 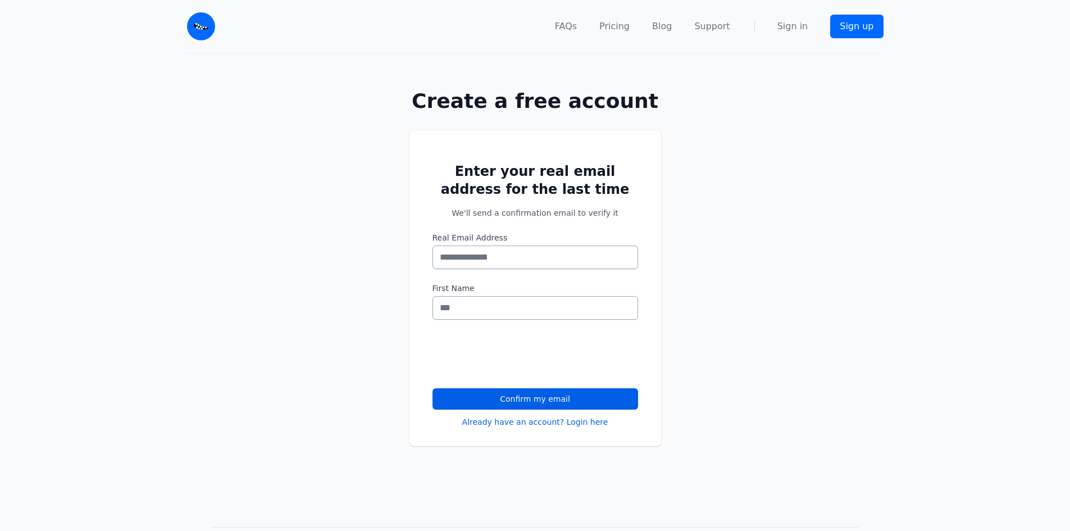 What do you see at coordinates (712, 26) in the screenshot?
I see `a: Support` at bounding box center [712, 26].